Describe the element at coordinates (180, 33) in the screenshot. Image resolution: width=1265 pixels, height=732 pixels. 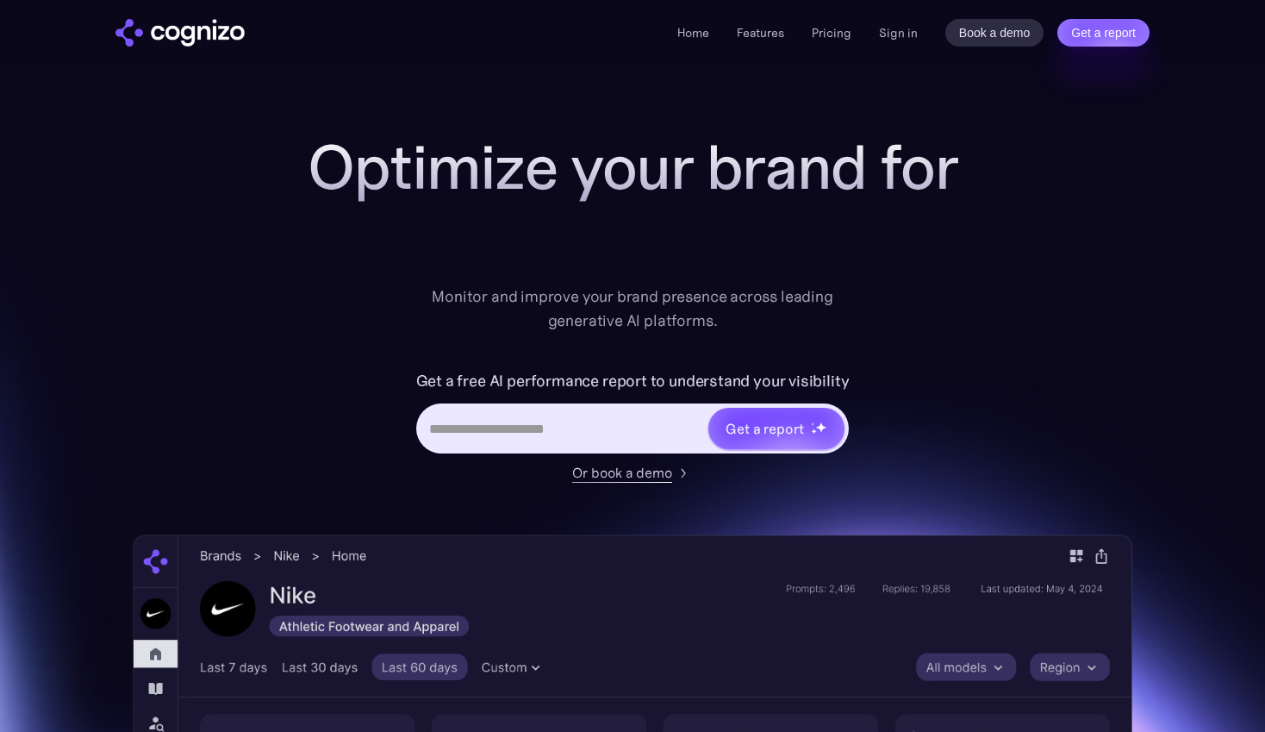
I see `img: cognizo logo` at that location.